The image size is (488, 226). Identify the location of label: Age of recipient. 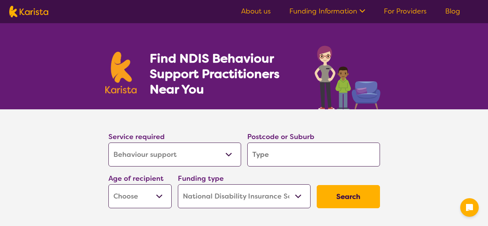
(136, 178).